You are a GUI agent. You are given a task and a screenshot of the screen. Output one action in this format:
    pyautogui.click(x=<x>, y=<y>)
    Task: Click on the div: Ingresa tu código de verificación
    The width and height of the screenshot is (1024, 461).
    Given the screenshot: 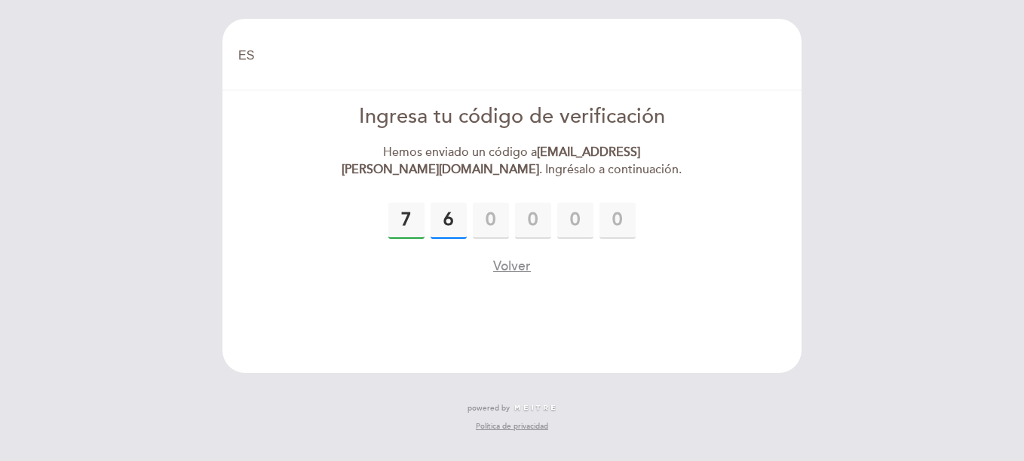 What is the action you would take?
    pyautogui.click(x=512, y=117)
    